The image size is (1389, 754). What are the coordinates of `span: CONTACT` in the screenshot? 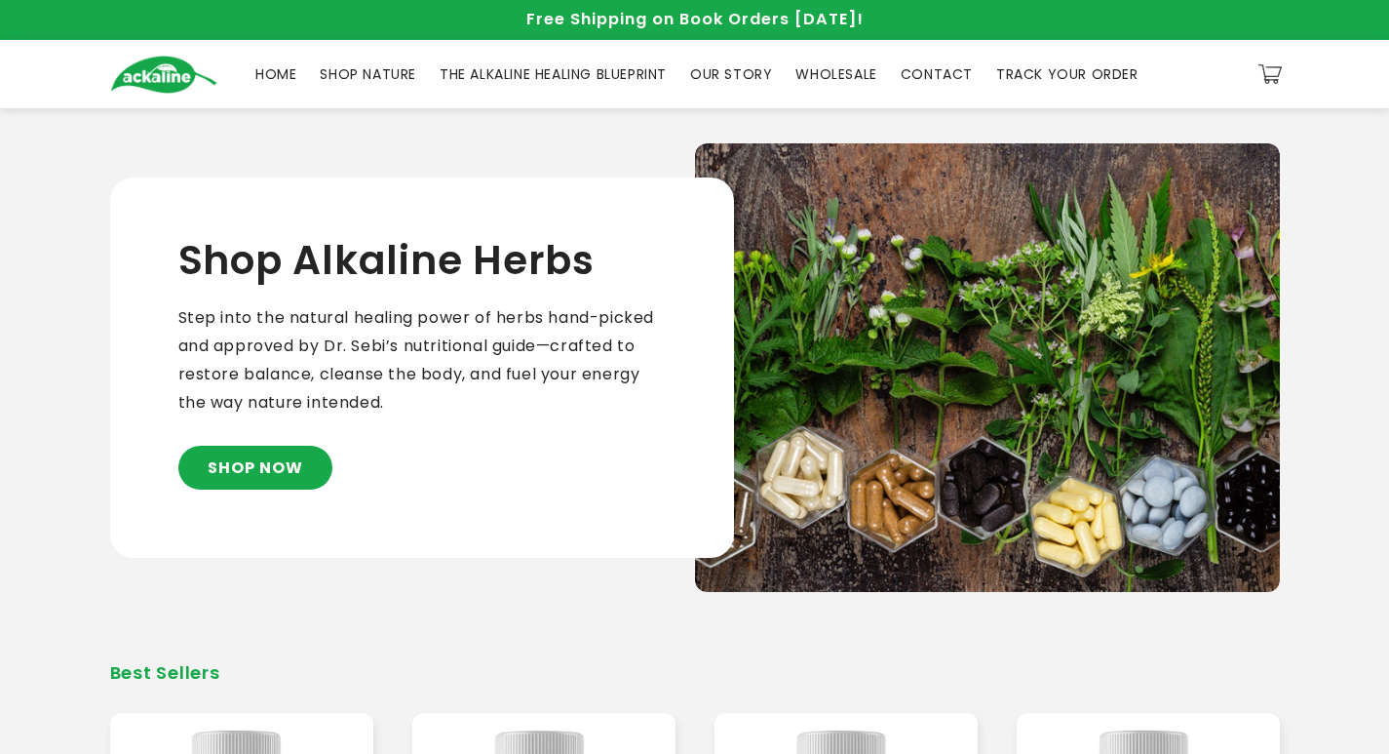 It's located at (937, 74).